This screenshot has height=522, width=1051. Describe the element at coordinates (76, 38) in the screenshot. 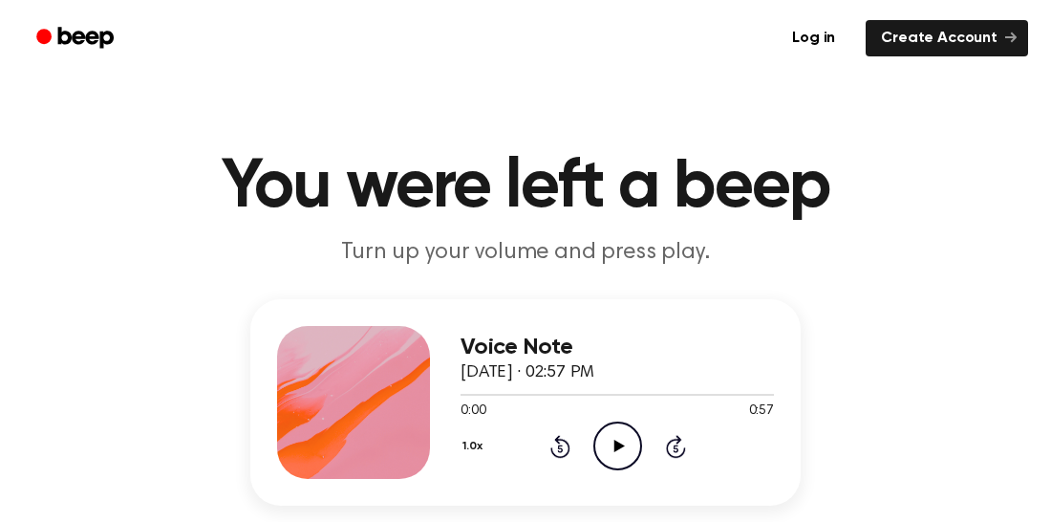

I see `a: Beep` at that location.